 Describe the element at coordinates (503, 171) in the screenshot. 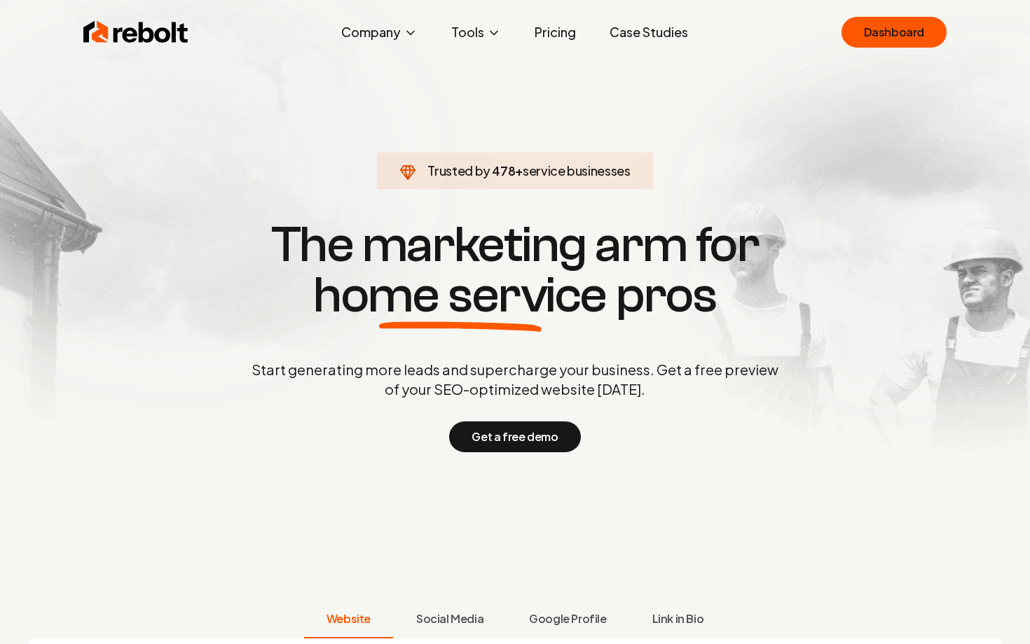

I see `span: 478` at that location.